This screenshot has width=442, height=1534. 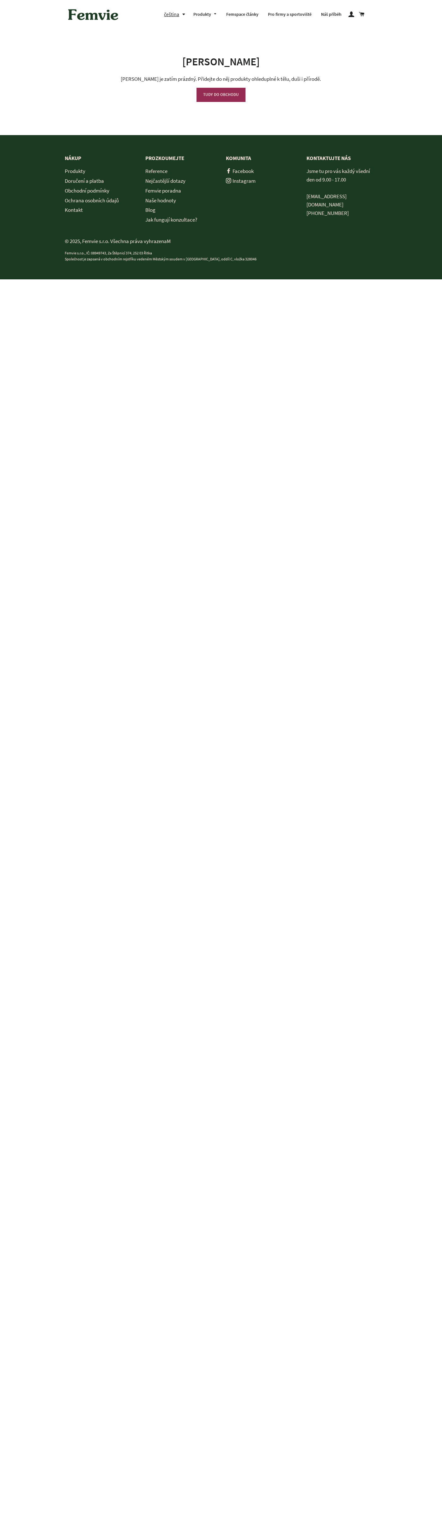 What do you see at coordinates (241, 181) in the screenshot?
I see `a: Instagram` at bounding box center [241, 181].